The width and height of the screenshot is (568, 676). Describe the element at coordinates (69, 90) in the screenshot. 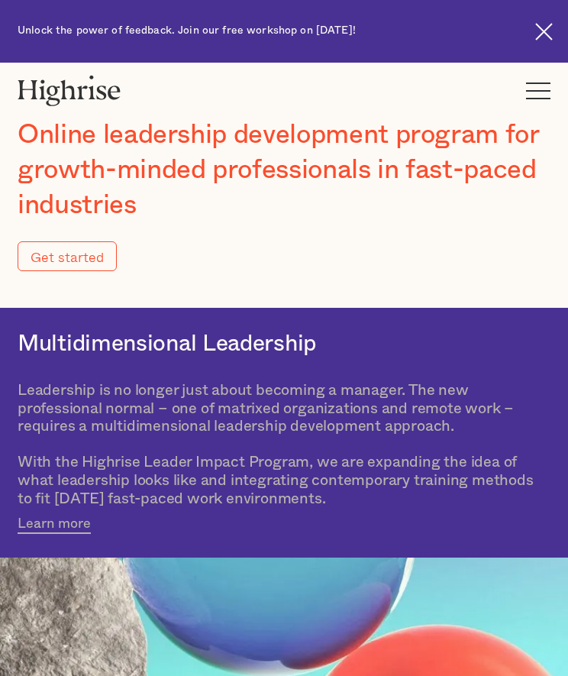

I see `img: Highrise logo` at that location.